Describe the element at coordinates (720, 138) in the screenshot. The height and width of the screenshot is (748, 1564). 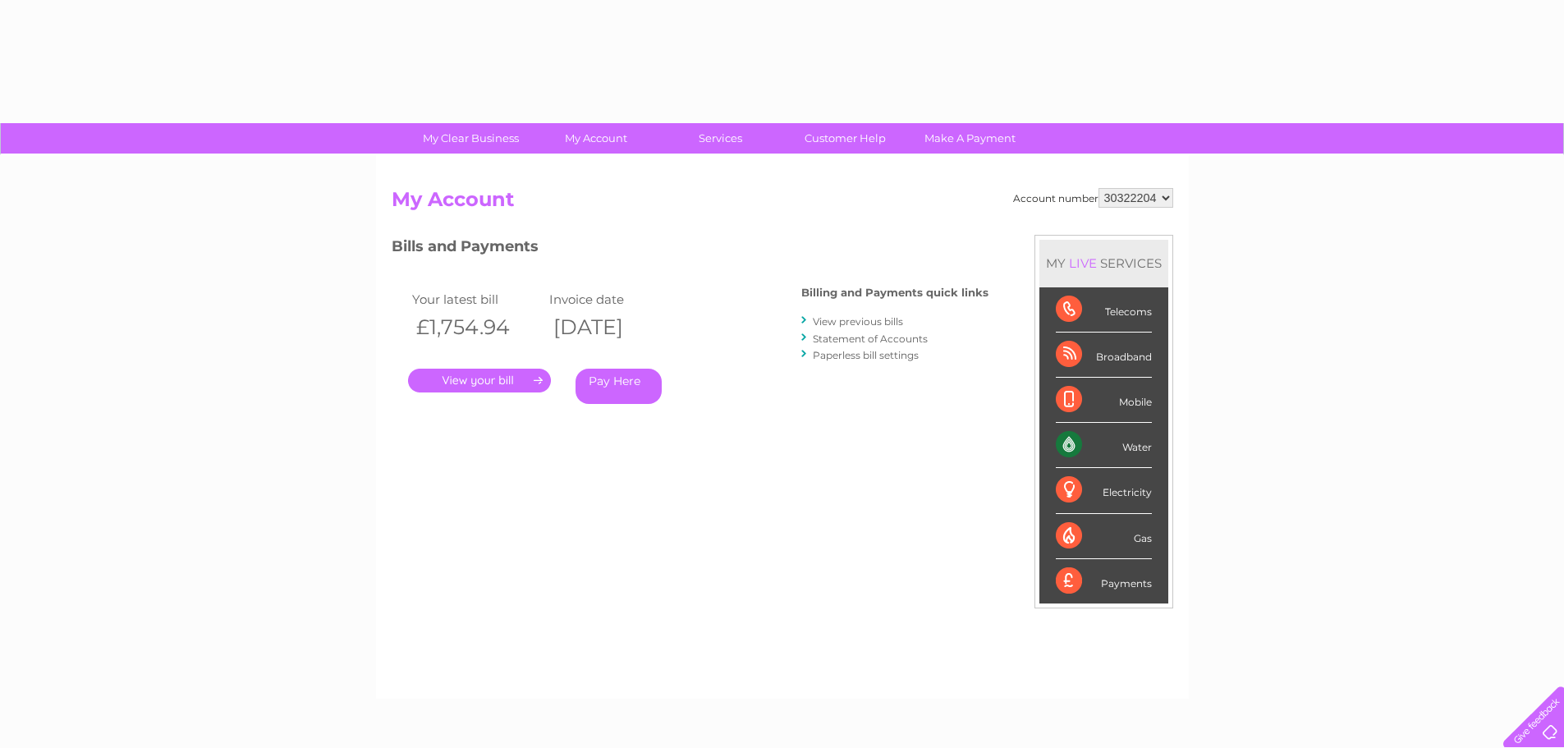
I see `a: Services` at that location.